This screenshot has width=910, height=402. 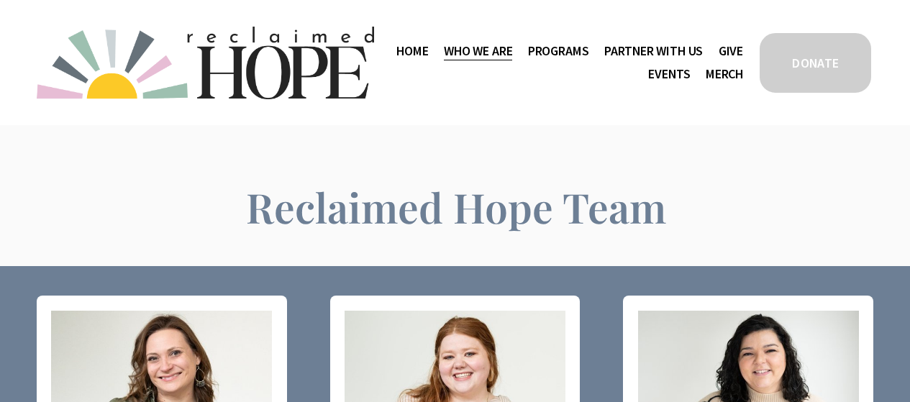 I want to click on a: Events, so click(x=669, y=74).